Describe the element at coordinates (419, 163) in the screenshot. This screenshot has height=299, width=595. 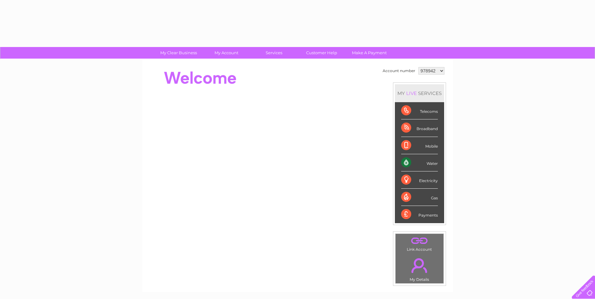
I see `div: Water` at that location.